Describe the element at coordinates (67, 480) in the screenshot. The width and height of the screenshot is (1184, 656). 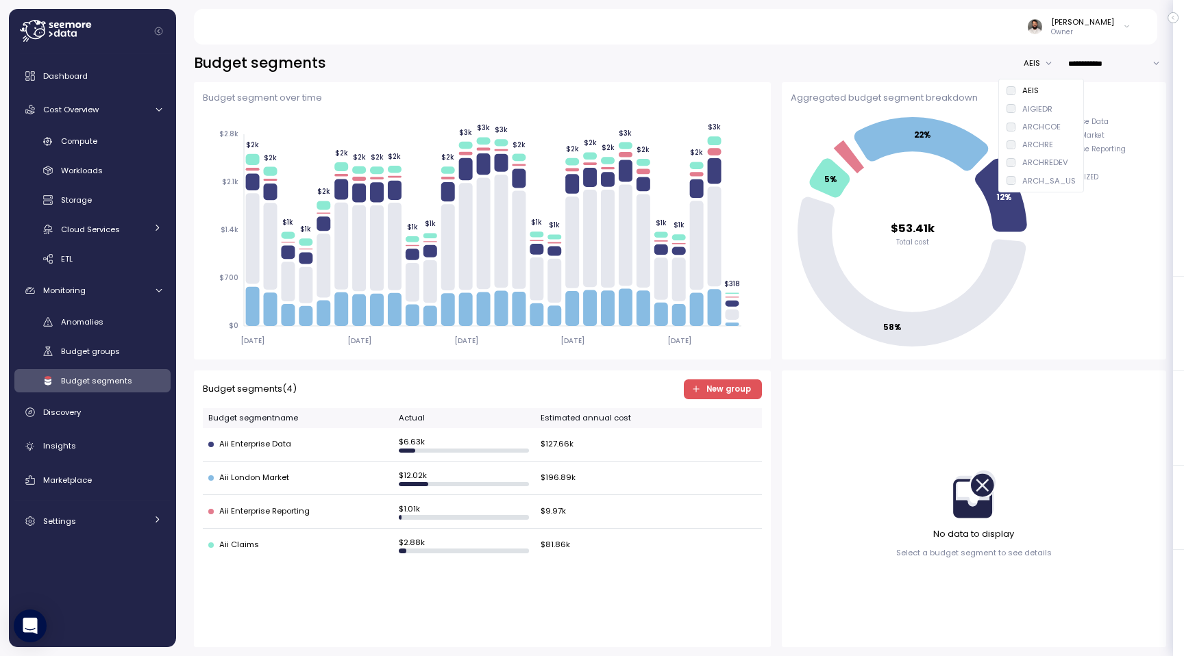
I see `span: Marketplace` at that location.